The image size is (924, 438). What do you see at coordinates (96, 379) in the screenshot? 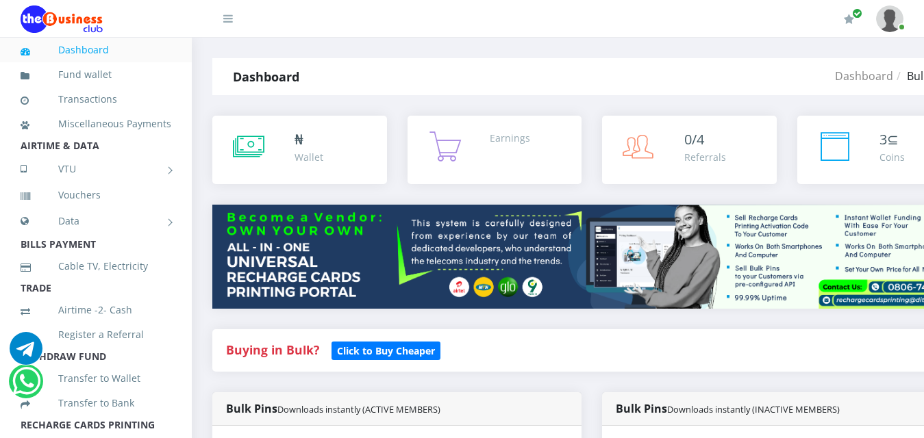
I see `a: Transfer to Wallet` at bounding box center [96, 379].